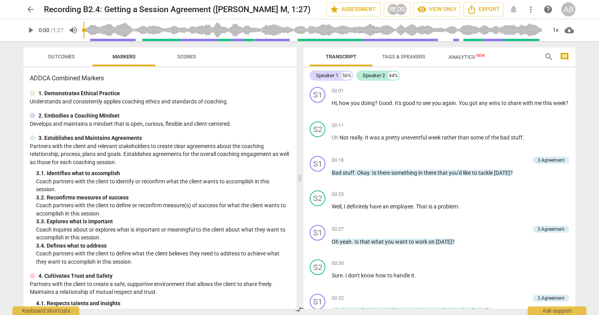 Image resolution: width=599 pixels, height=315 pixels. What do you see at coordinates (548, 103) in the screenshot?
I see `span: this` at bounding box center [548, 103].